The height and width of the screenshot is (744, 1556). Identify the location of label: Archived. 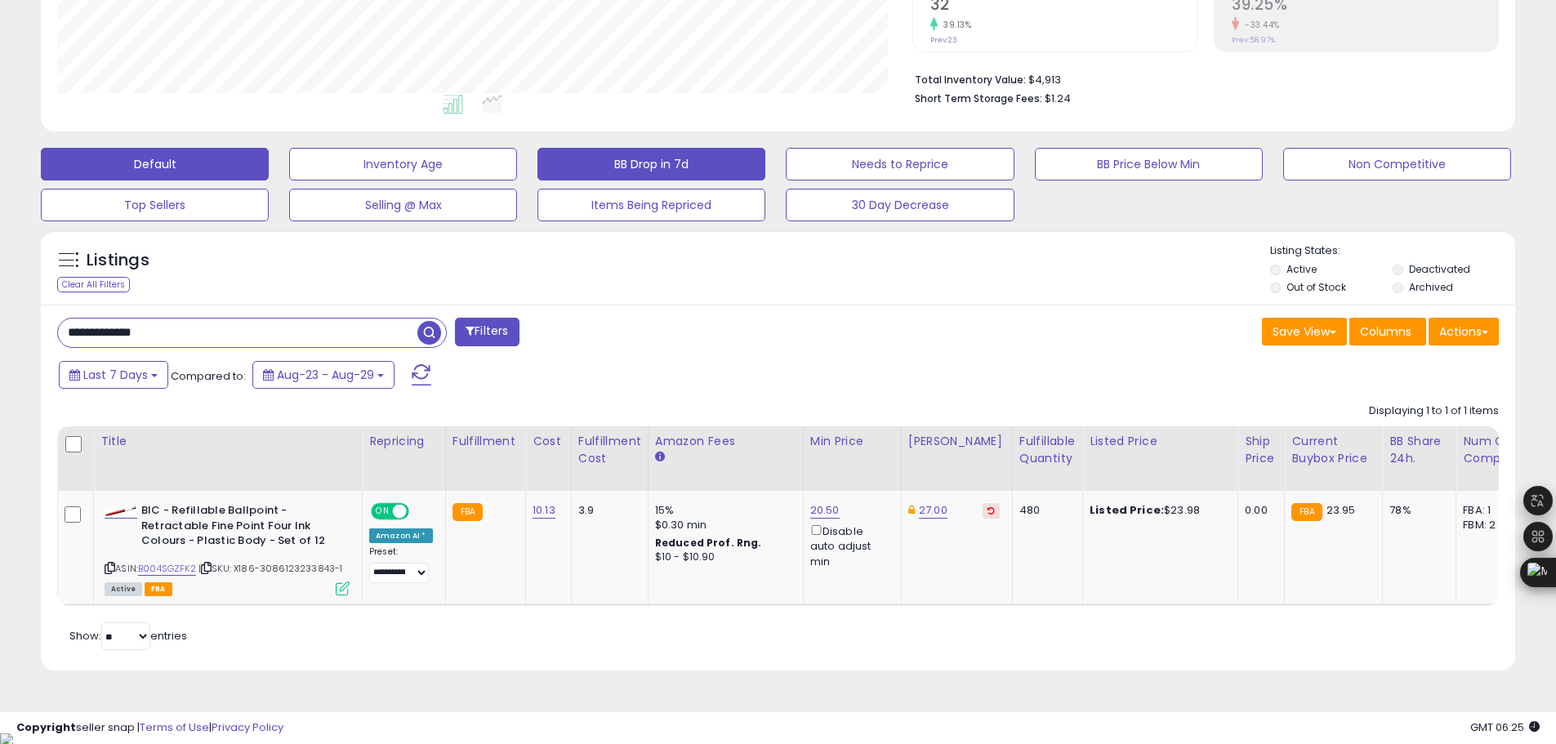
(1431, 287).